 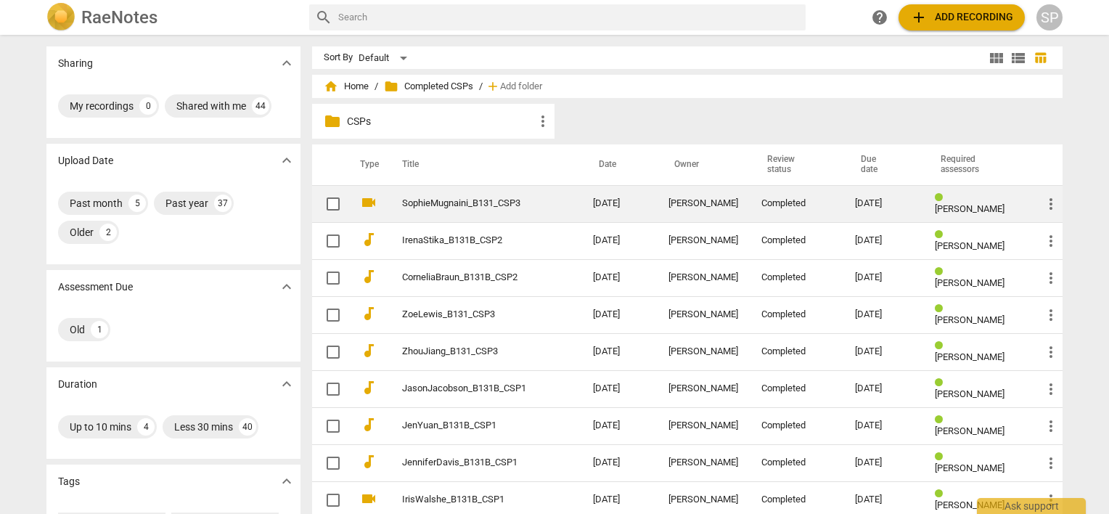 What do you see at coordinates (471, 277) in the screenshot?
I see `a: CorneliaBraun_B131B_CSP2` at bounding box center [471, 277].